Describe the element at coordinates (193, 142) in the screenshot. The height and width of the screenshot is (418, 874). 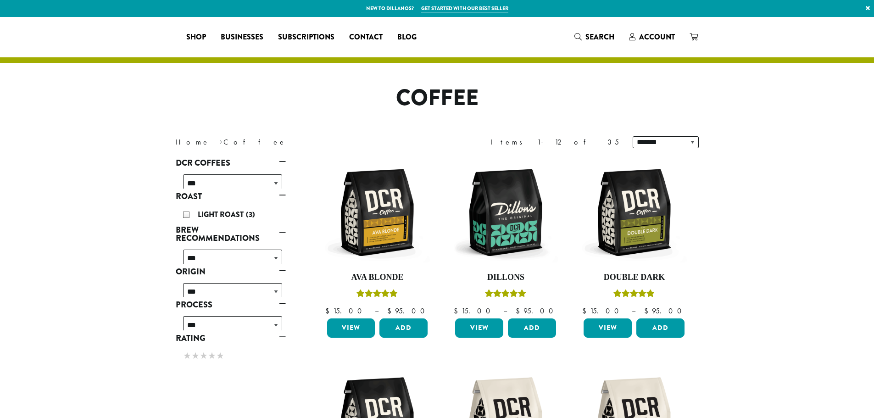
I see `a: Home` at that location.